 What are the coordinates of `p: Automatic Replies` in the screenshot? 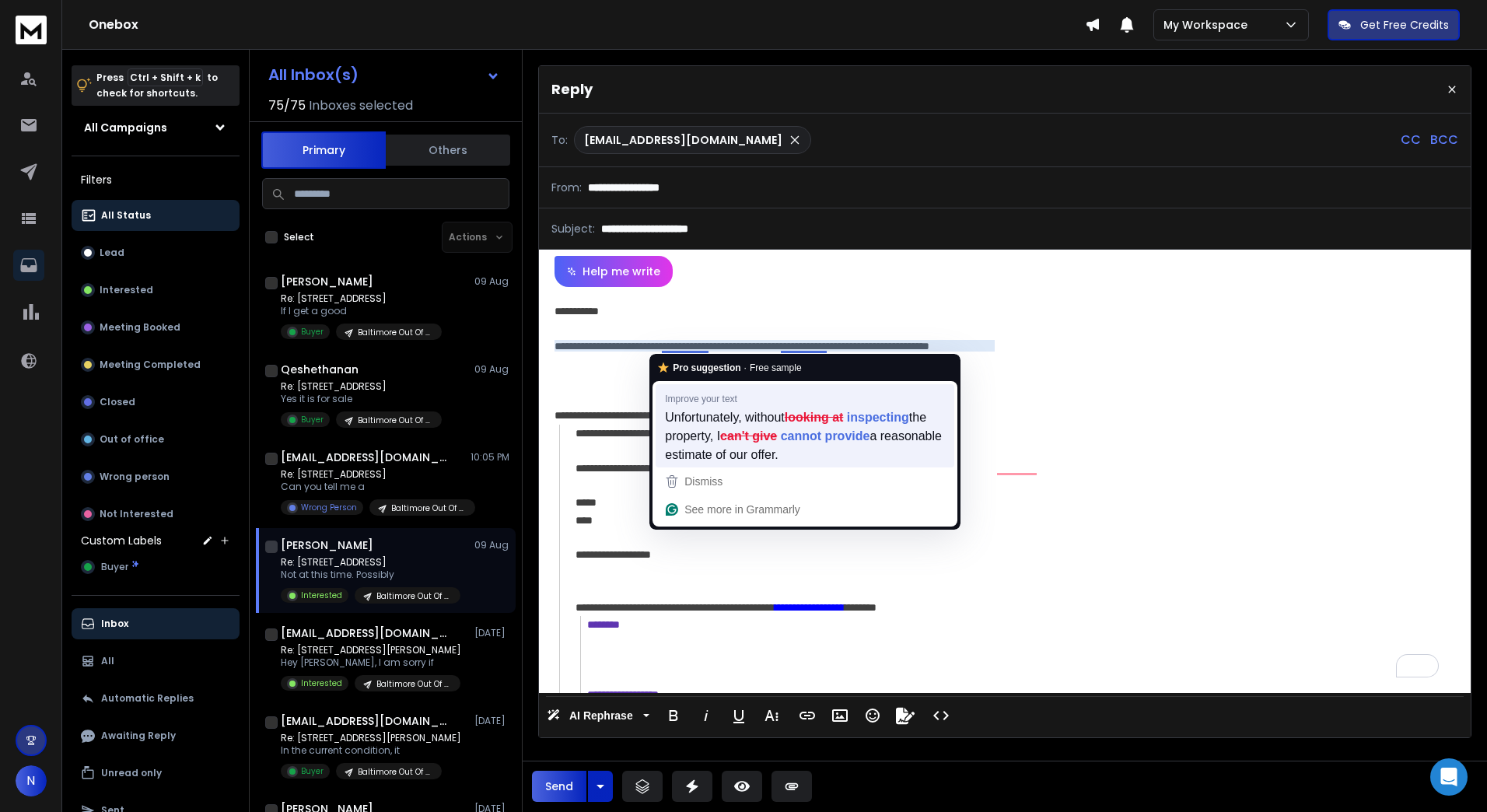 It's located at (147, 699).